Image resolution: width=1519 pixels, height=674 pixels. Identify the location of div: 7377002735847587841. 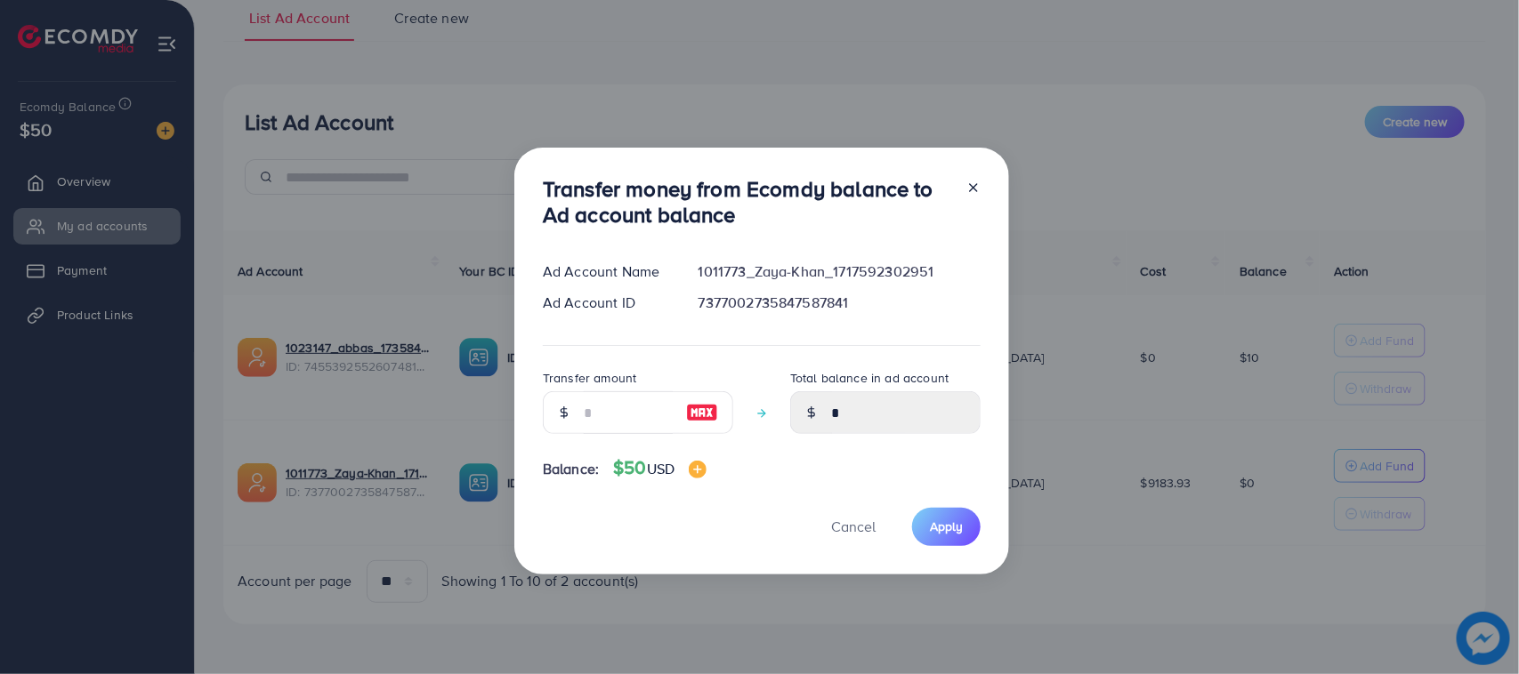
(839, 303).